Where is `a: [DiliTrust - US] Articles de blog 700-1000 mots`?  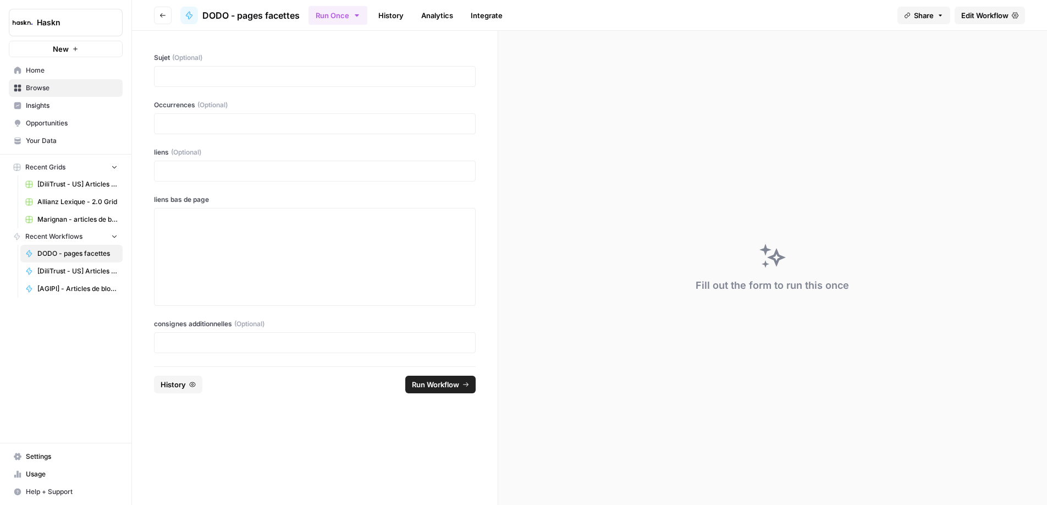 a: [DiliTrust - US] Articles de blog 700-1000 mots is located at coordinates (71, 271).